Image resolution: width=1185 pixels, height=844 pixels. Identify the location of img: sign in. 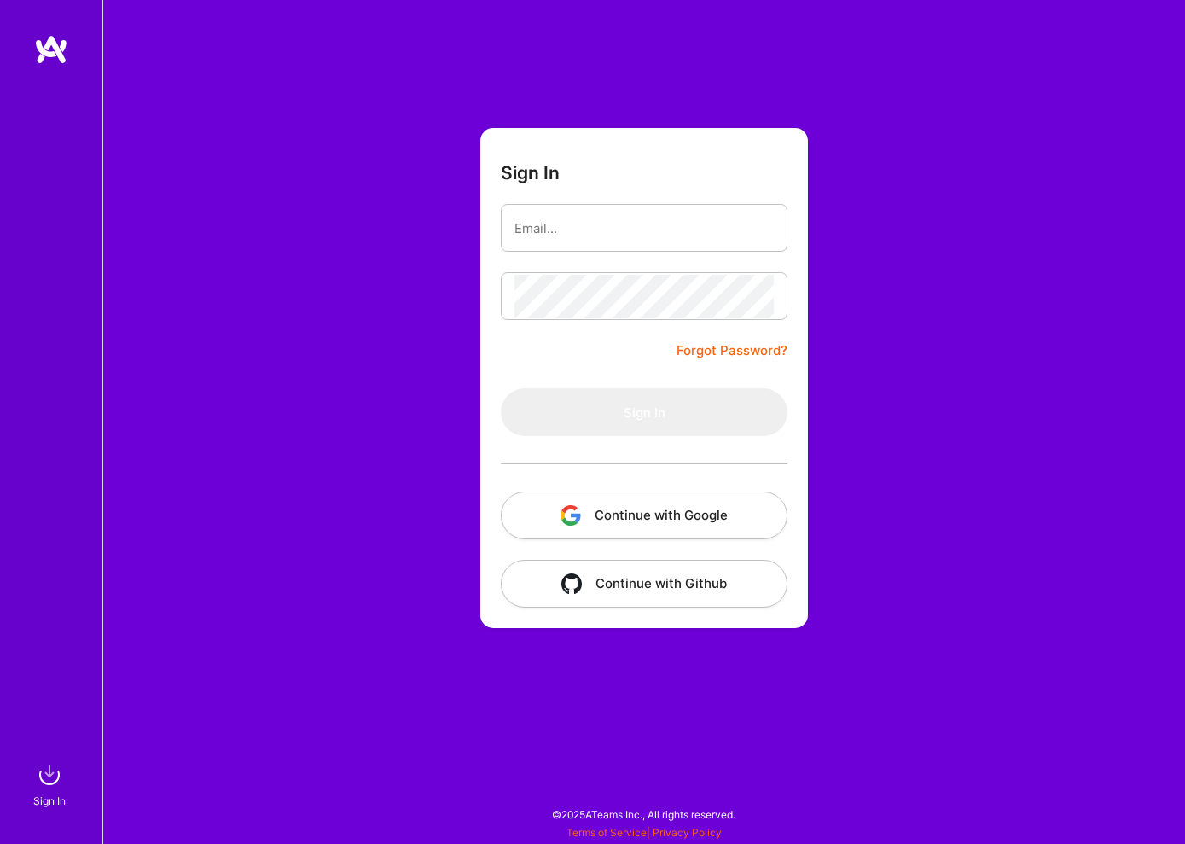
(49, 774).